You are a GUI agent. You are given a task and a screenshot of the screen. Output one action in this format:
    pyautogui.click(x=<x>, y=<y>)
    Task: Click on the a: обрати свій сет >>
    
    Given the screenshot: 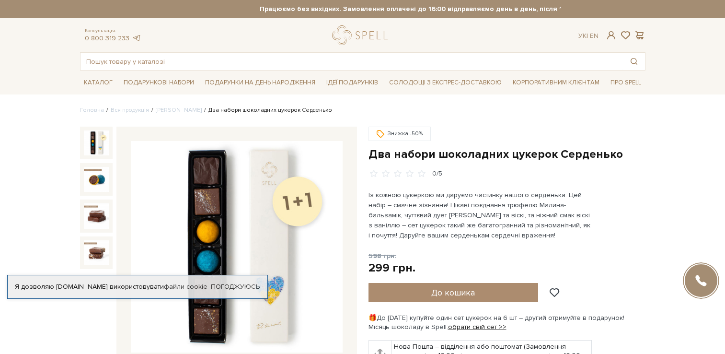 What is the action you would take?
    pyautogui.click(x=477, y=326)
    